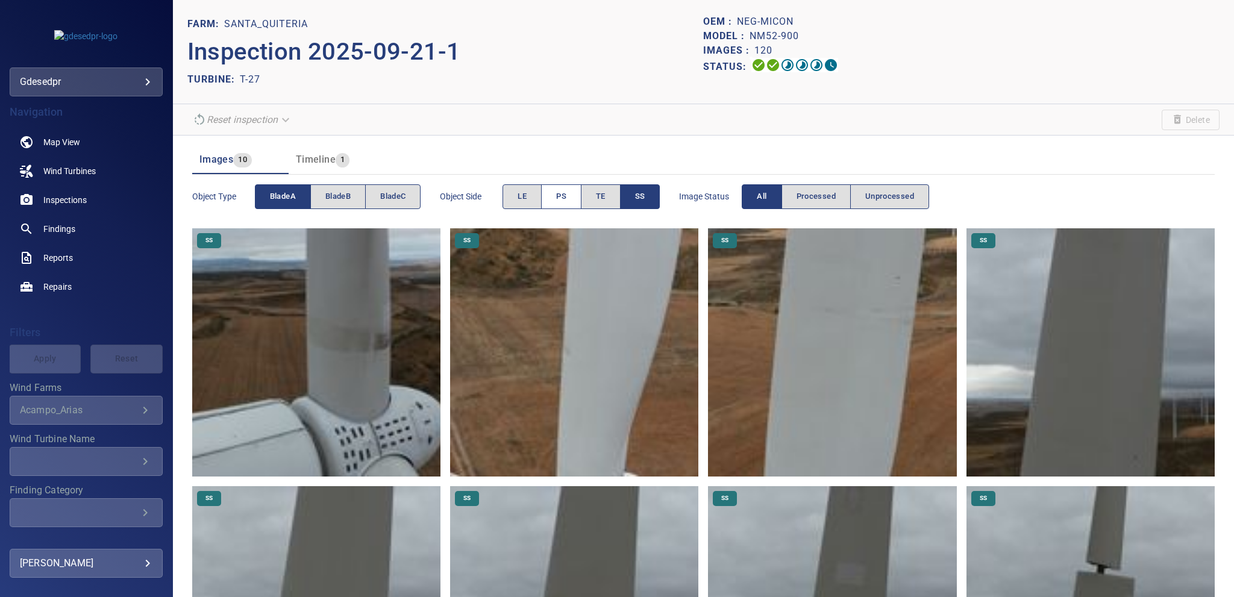 Image resolution: width=1234 pixels, height=597 pixels. I want to click on button: Processed, so click(816, 196).